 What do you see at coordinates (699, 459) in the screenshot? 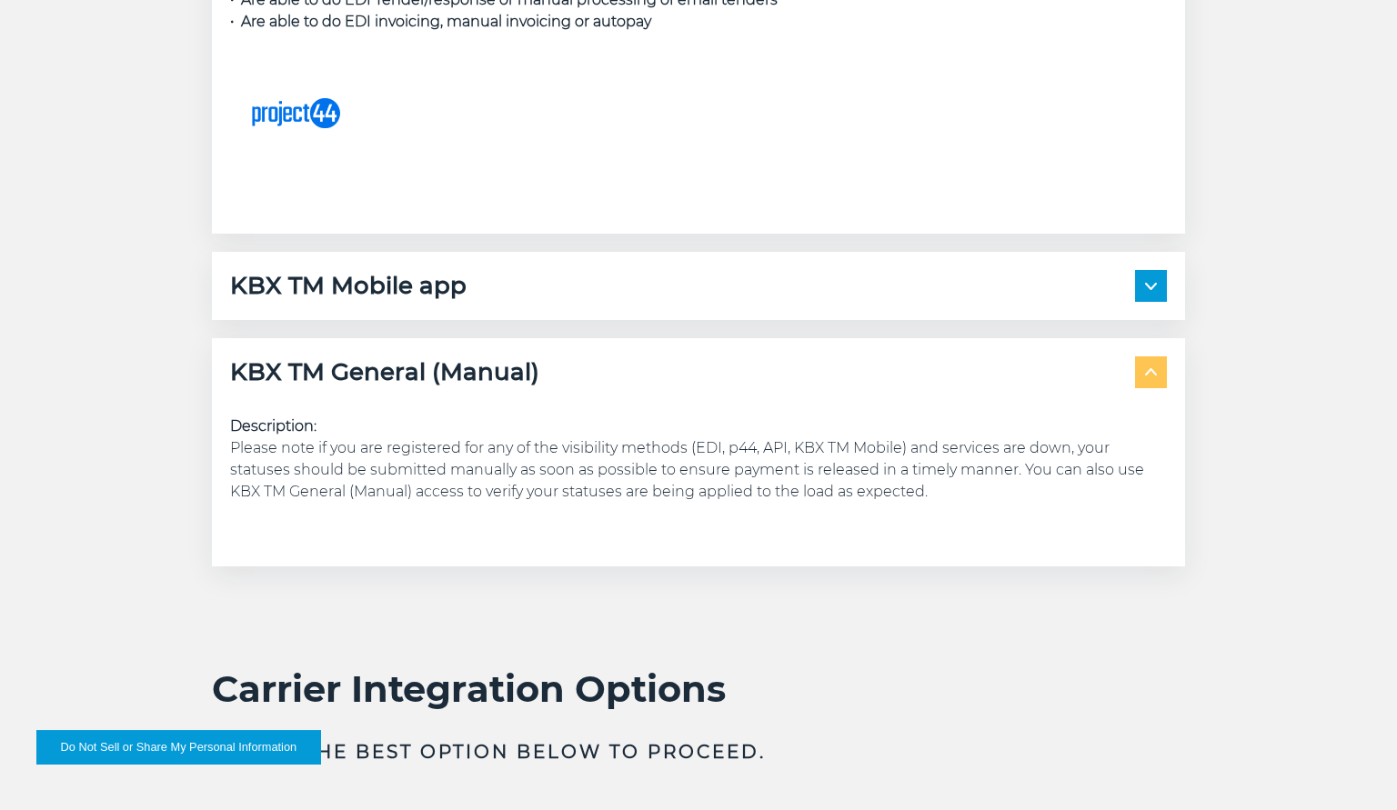
I see `p: Please note if you are registered for any of the visibility methods (EDI, p44, API, KBX TM Mobile...` at bounding box center [699, 459].